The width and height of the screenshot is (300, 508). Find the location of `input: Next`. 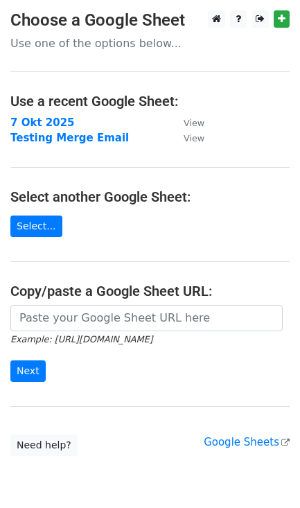

input: Next is located at coordinates (28, 371).